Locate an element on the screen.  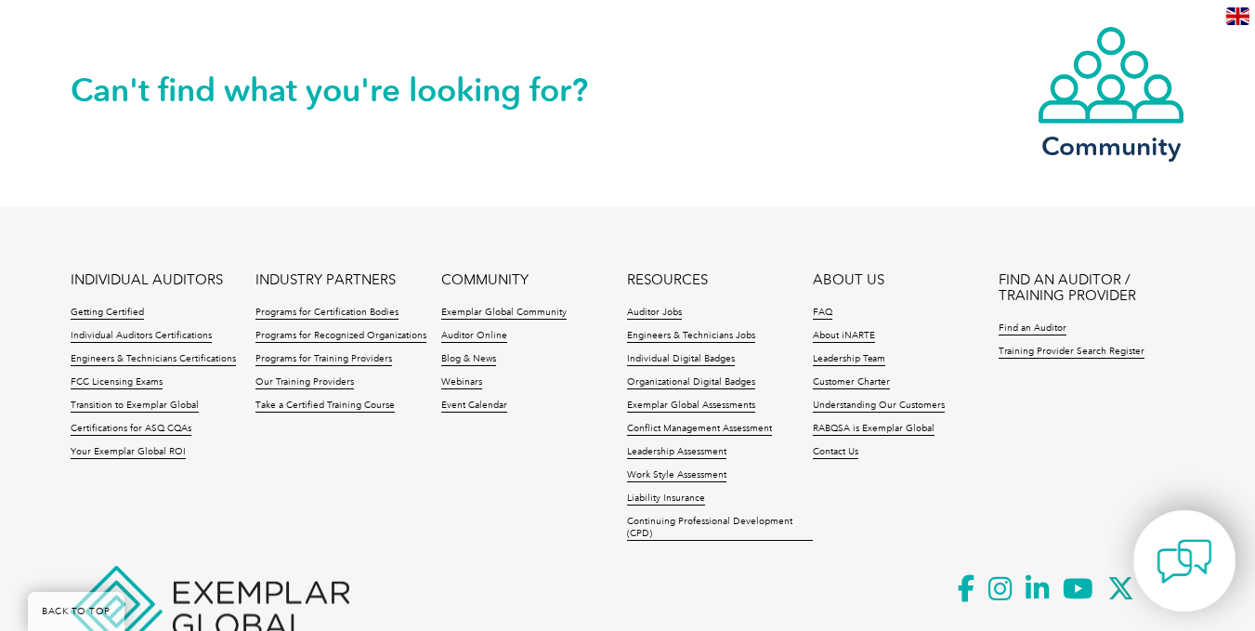
a: Programs for Training Providers is located at coordinates (323, 360).